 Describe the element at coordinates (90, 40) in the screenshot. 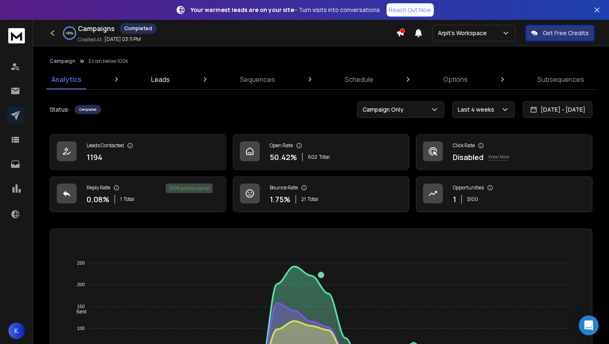

I see `p: Created At:` at that location.